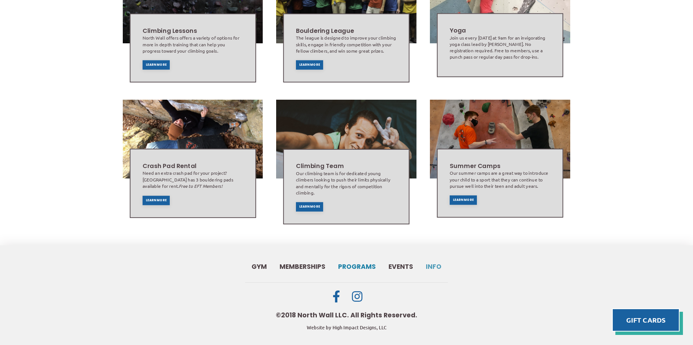 Image resolution: width=693 pixels, height=345 pixels. What do you see at coordinates (259, 266) in the screenshot?
I see `span: Gym` at bounding box center [259, 266].